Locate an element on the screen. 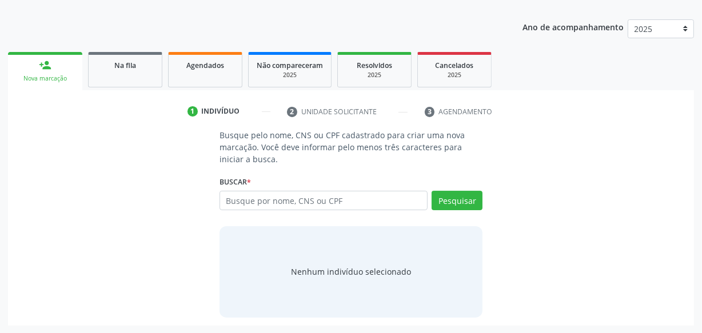  input: Busque por nome, CNS ou CPF is located at coordinates (324, 201).